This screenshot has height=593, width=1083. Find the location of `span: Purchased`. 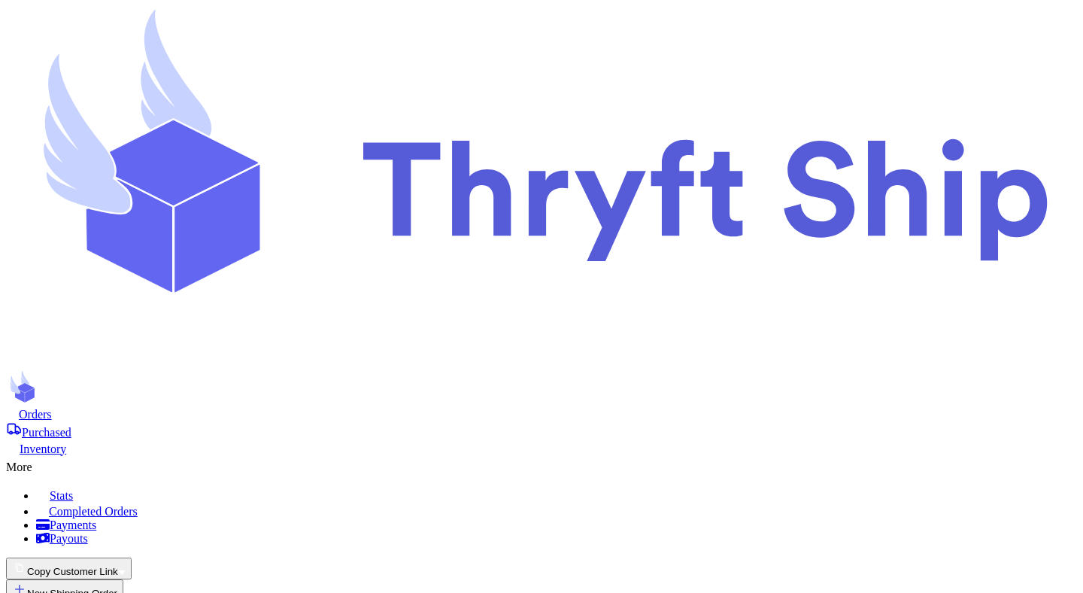

span: Purchased is located at coordinates (47, 432).